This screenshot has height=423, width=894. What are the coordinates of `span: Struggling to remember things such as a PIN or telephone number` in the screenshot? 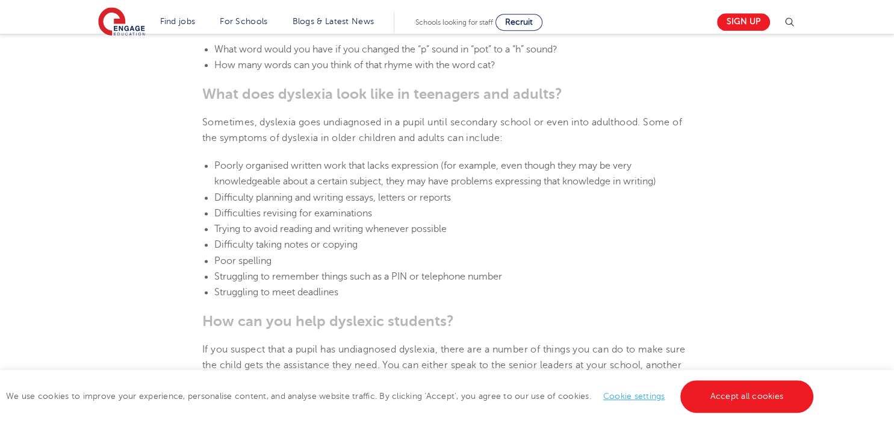 It's located at (358, 276).